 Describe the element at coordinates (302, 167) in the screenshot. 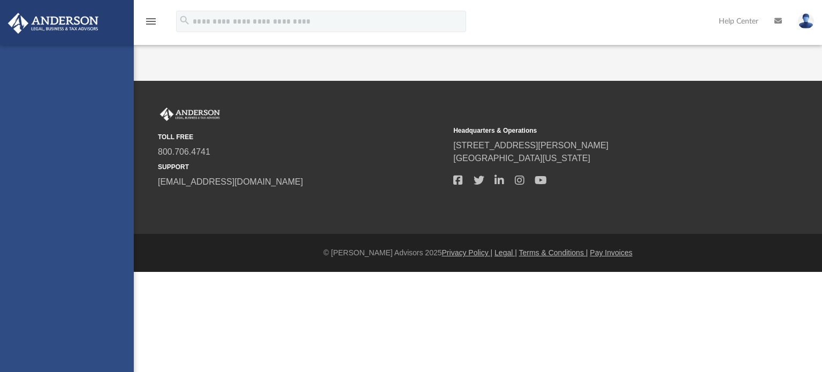

I see `small: SUPPORT` at that location.